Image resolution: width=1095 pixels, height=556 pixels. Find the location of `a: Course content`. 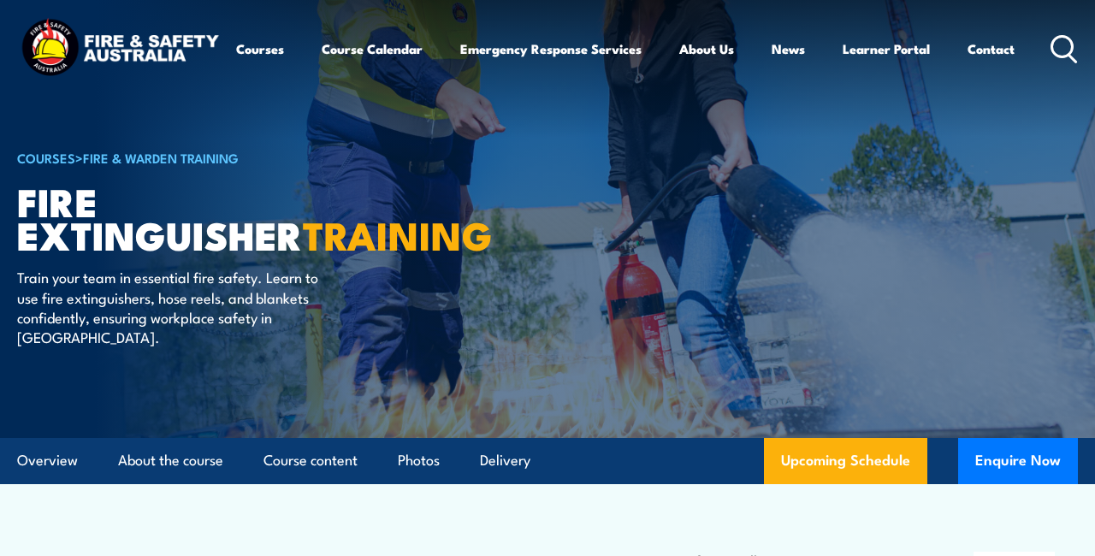

a: Course content is located at coordinates (311, 460).